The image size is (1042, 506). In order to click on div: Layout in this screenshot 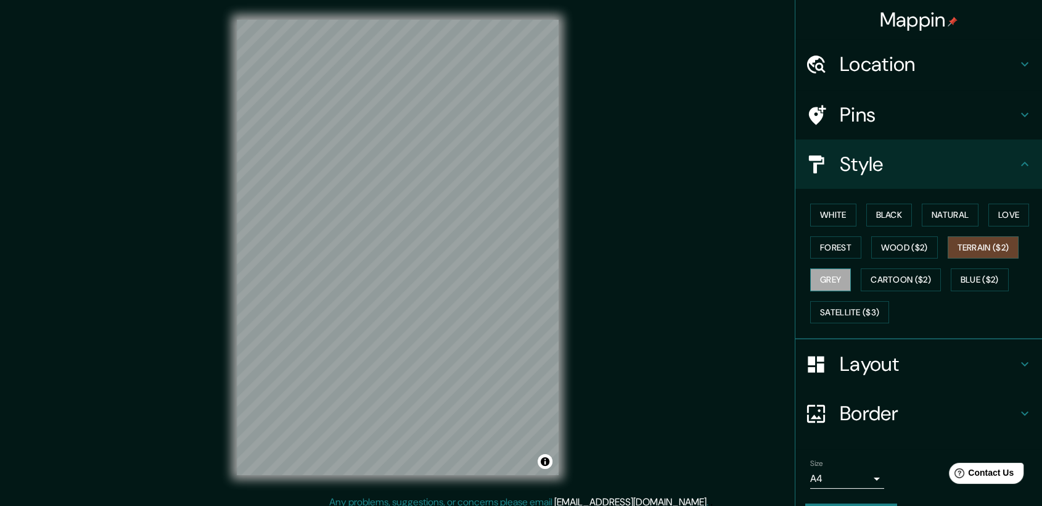, I will do `click(919, 364)`.